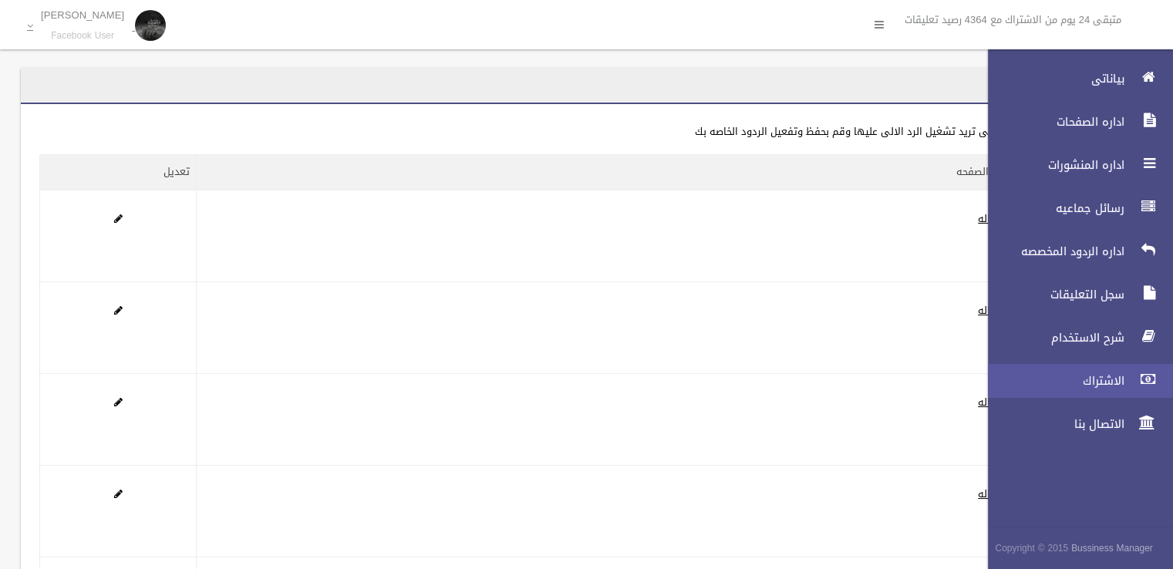 The height and width of the screenshot is (569, 1173). I want to click on span: سجل التعليقات, so click(1052, 294).